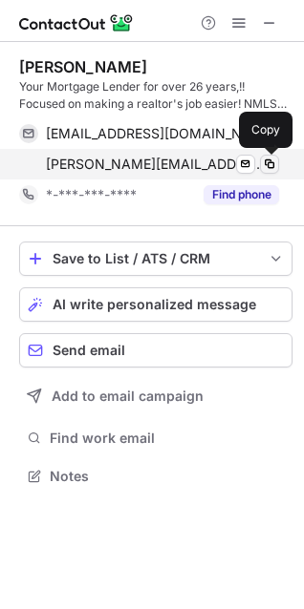 Image resolution: width=304 pixels, height=609 pixels. I want to click on button: Find work email, so click(156, 438).